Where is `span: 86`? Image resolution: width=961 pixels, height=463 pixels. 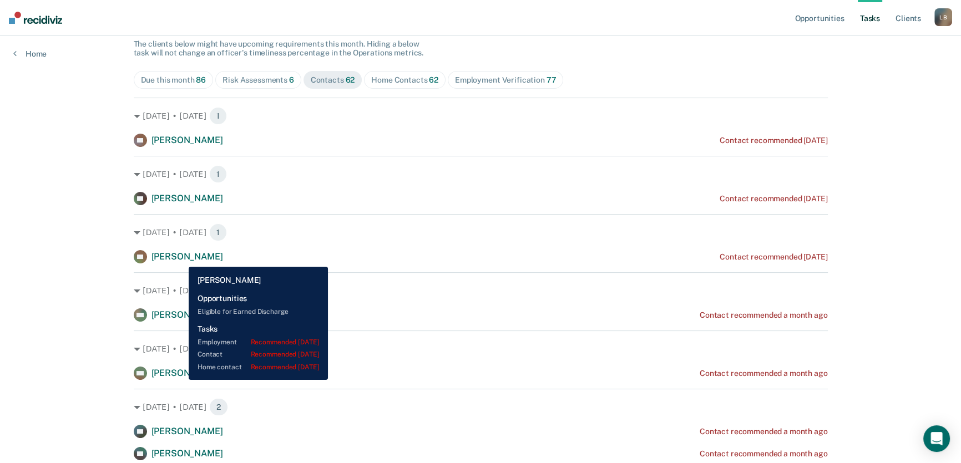
span: 86 is located at coordinates (201, 80).